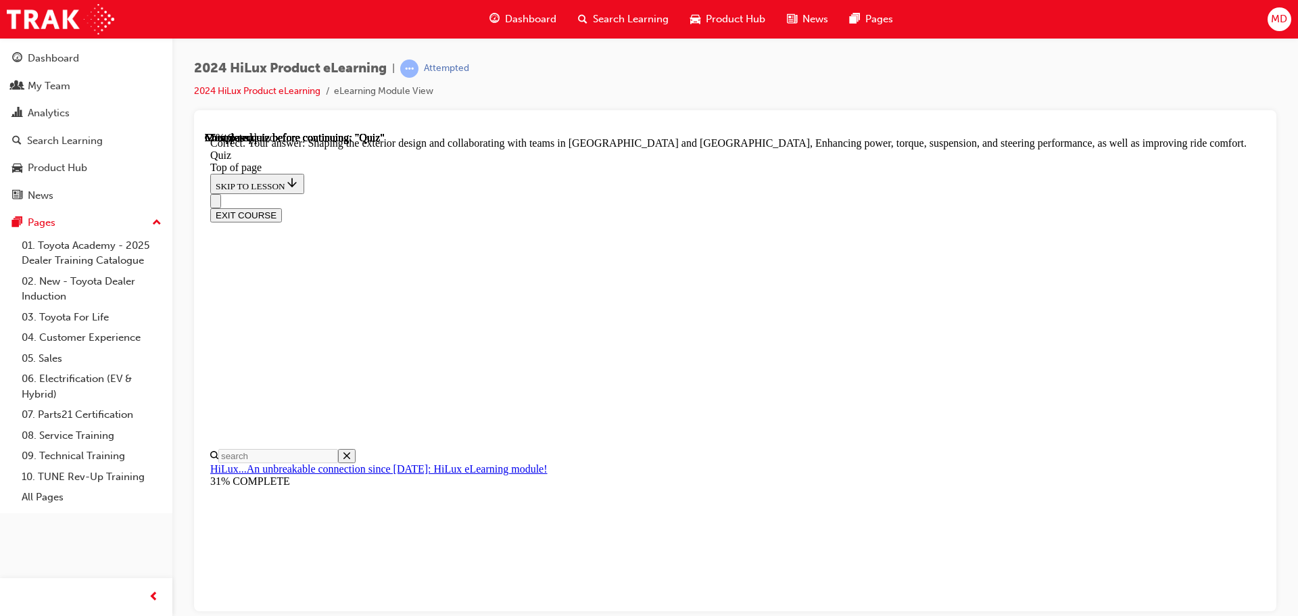 This screenshot has width=1298, height=616. What do you see at coordinates (257, 91) in the screenshot?
I see `a: 2024 HiLux Product eLearning` at bounding box center [257, 91].